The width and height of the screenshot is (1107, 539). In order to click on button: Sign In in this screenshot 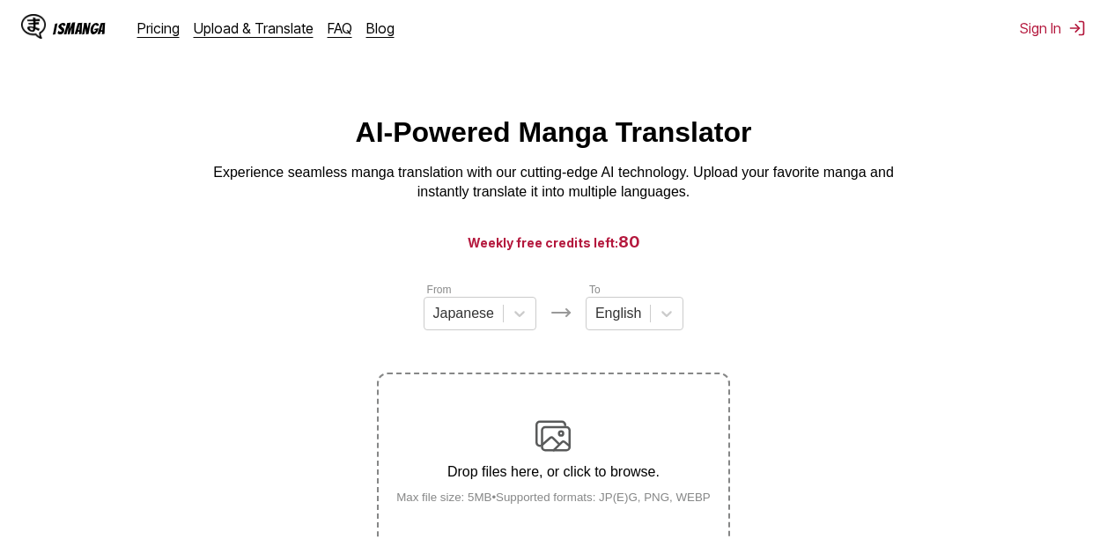, I will do `click(1052, 28)`.